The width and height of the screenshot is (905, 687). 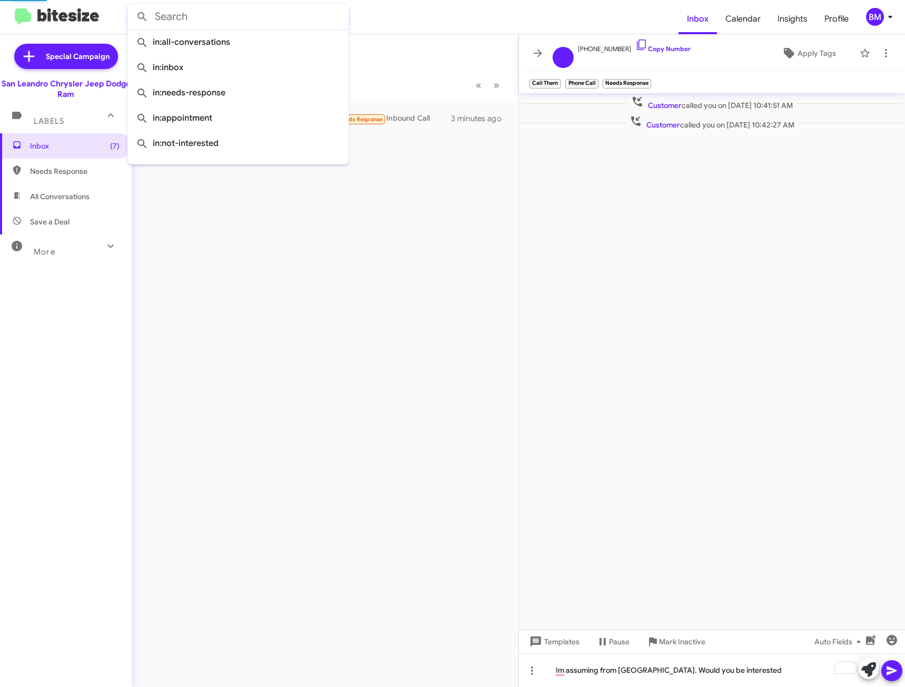 What do you see at coordinates (663, 48) in the screenshot?
I see `a: Copy Number` at bounding box center [663, 48].